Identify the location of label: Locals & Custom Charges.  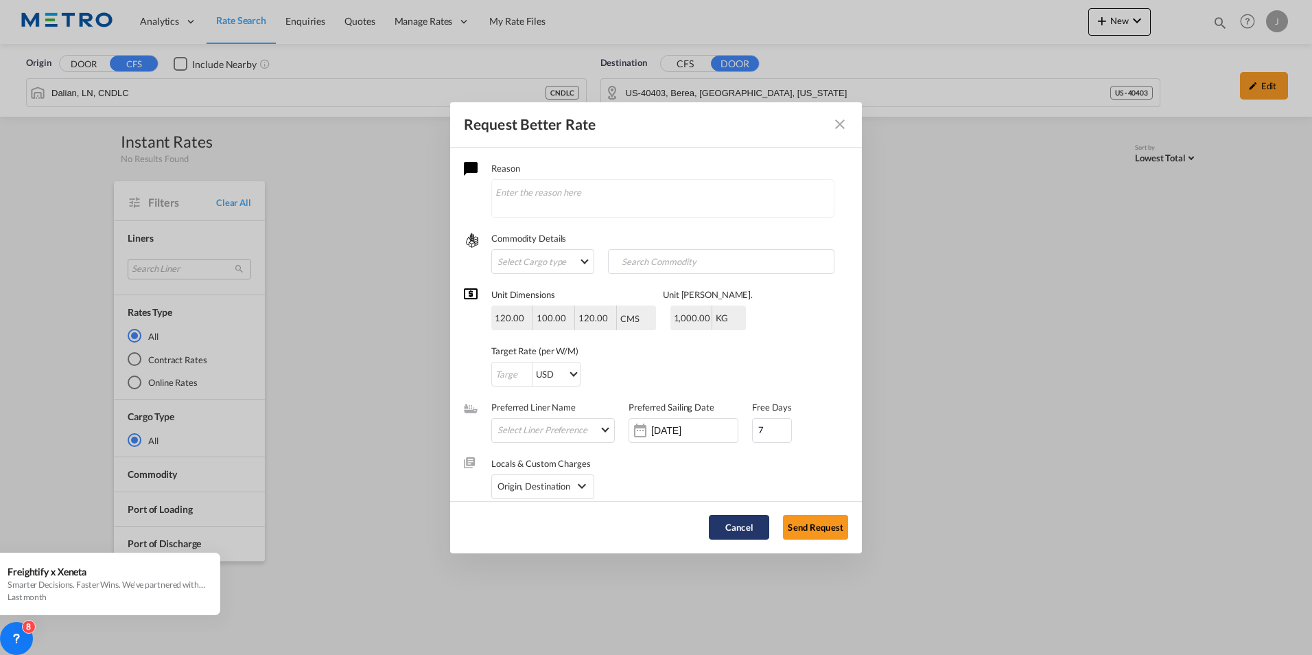
(543, 463).